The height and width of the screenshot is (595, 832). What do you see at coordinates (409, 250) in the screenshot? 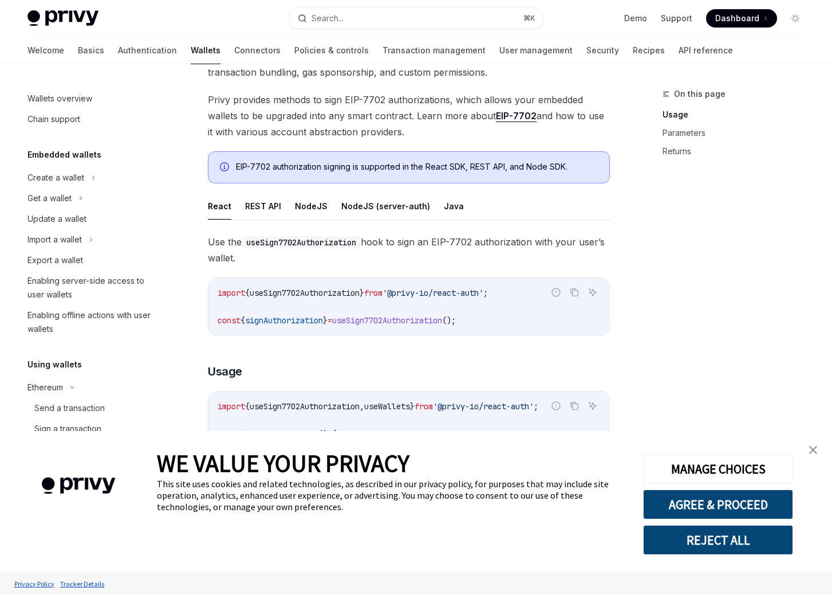
I see `span: Use the hook to sign an EIP-7702 authorization with your user’s wallet.` at bounding box center [409, 250].